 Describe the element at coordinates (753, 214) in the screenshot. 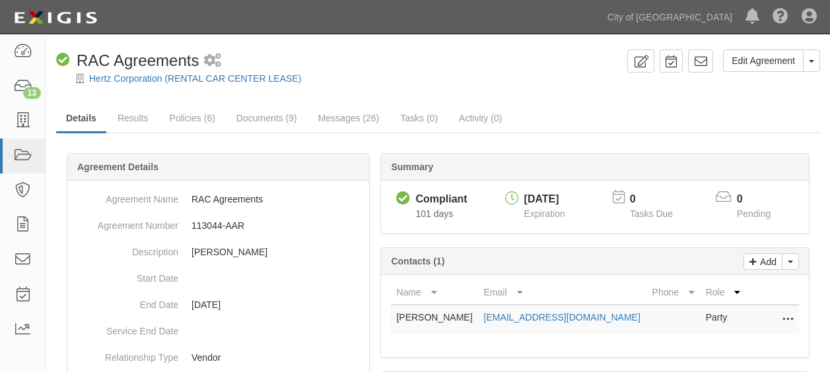

I see `span: Pending` at that location.